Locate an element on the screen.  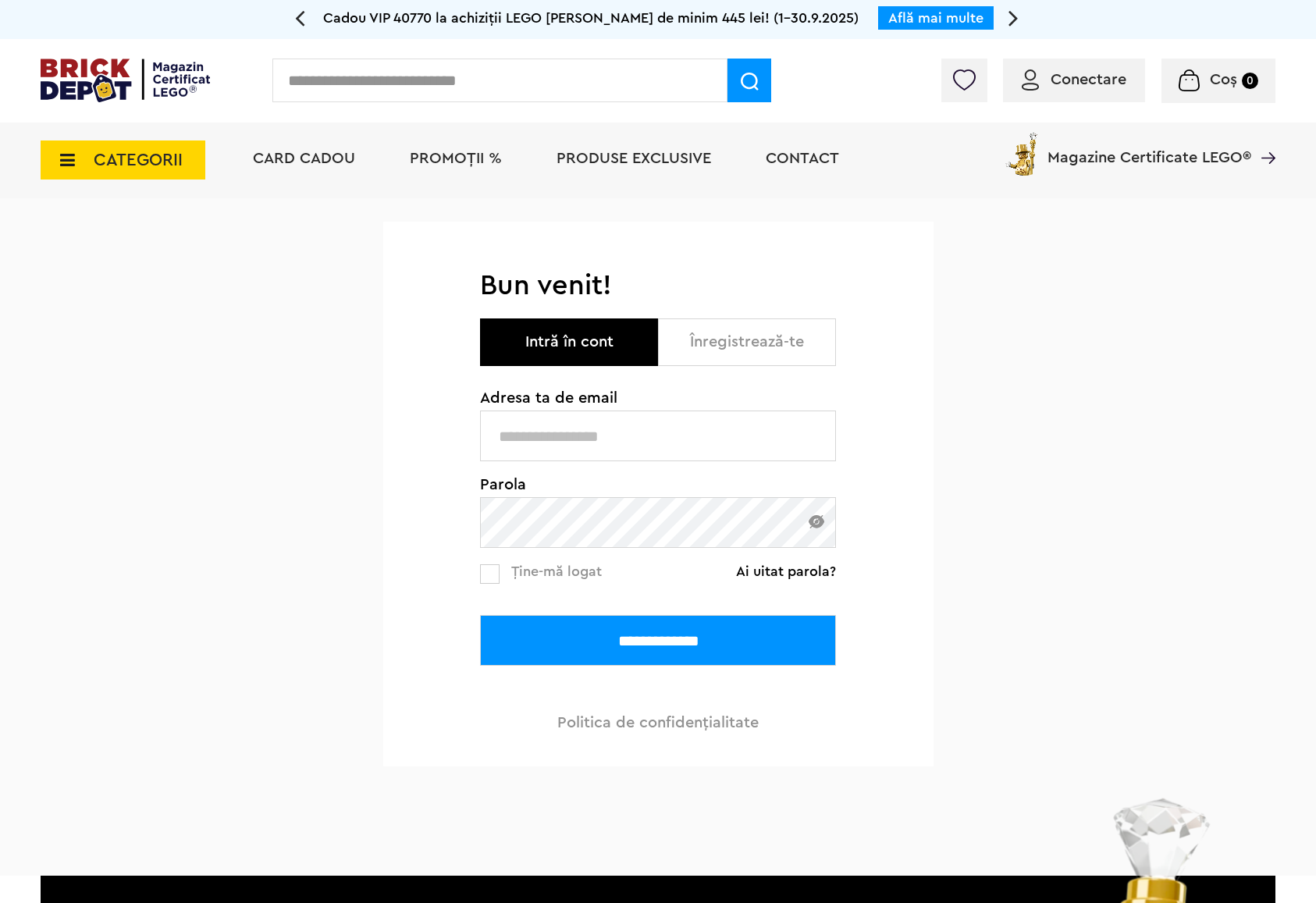
a: PROMOȚII % is located at coordinates (456, 159).